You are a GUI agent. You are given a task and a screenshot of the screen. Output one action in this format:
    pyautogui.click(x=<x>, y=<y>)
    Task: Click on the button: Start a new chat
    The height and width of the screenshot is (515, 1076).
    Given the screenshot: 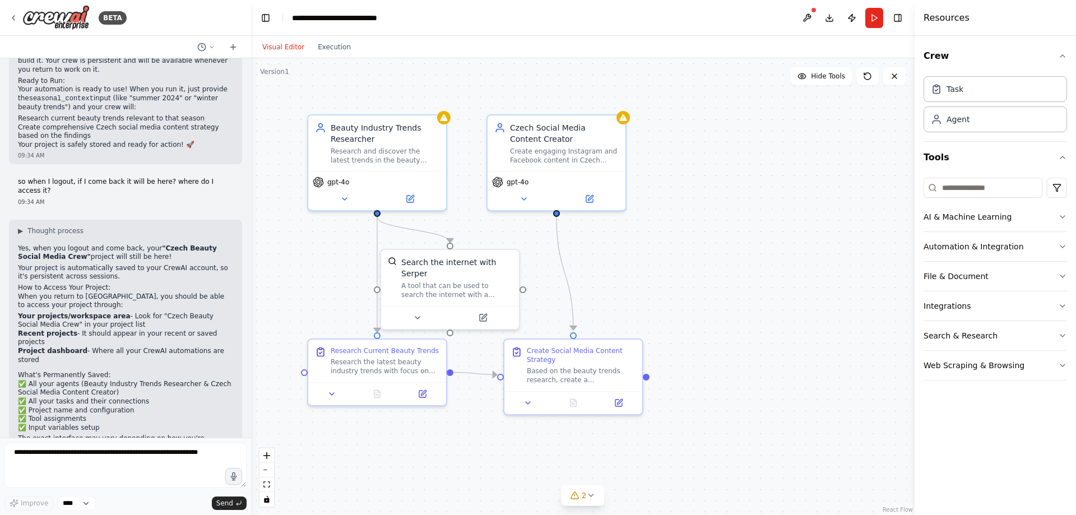 What is the action you would take?
    pyautogui.click(x=233, y=47)
    